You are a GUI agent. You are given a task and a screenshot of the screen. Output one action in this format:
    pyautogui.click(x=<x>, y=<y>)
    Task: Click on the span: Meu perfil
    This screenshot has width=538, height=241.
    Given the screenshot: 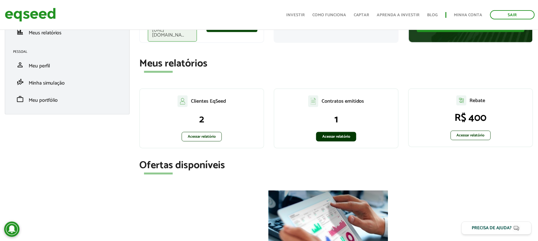 What is the action you would take?
    pyautogui.click(x=39, y=66)
    